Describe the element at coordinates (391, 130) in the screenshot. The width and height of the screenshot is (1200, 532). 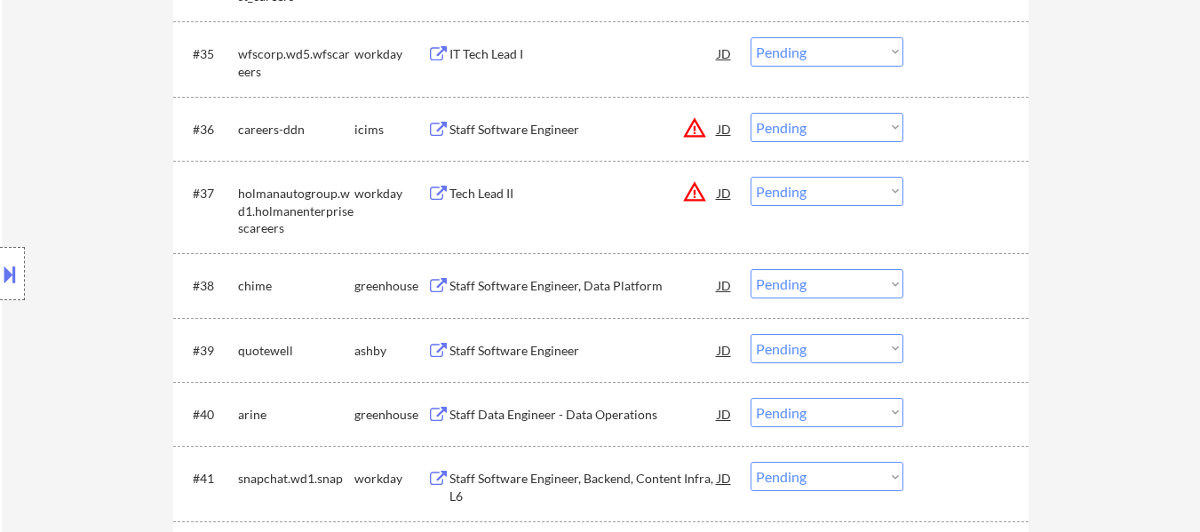
I see `div: icims` at that location.